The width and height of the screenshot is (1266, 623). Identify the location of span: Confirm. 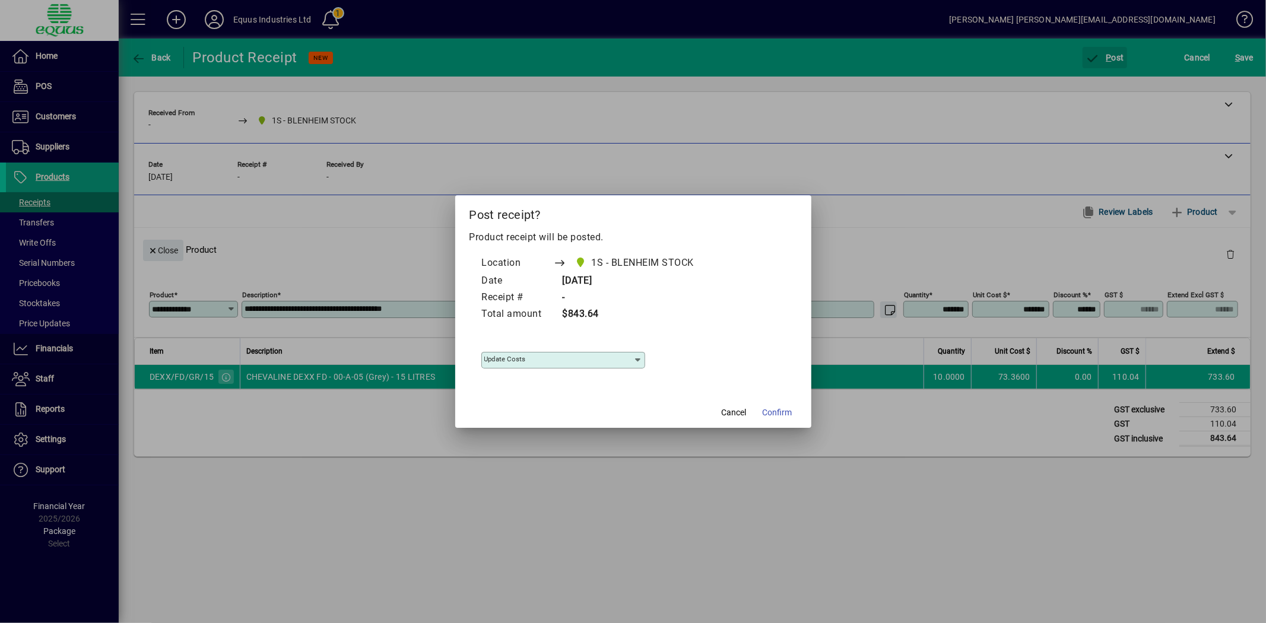
(778, 413).